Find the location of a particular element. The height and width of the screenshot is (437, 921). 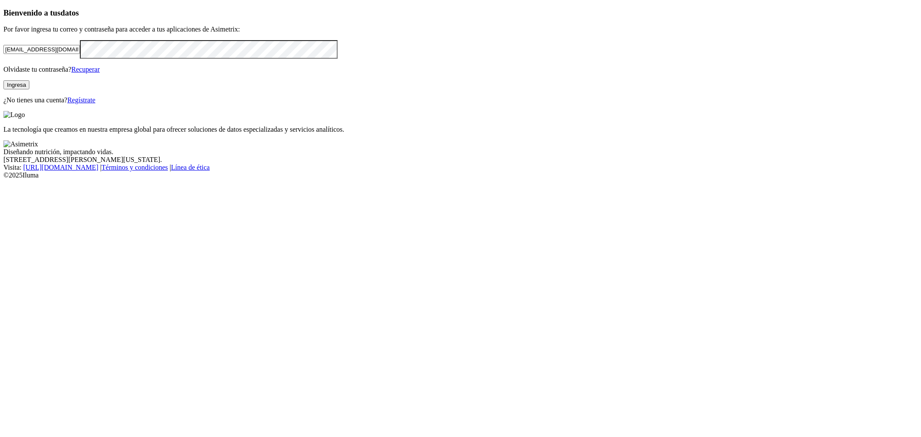

div: Diseñando nutrición, impactando vidas. is located at coordinates (460, 152).